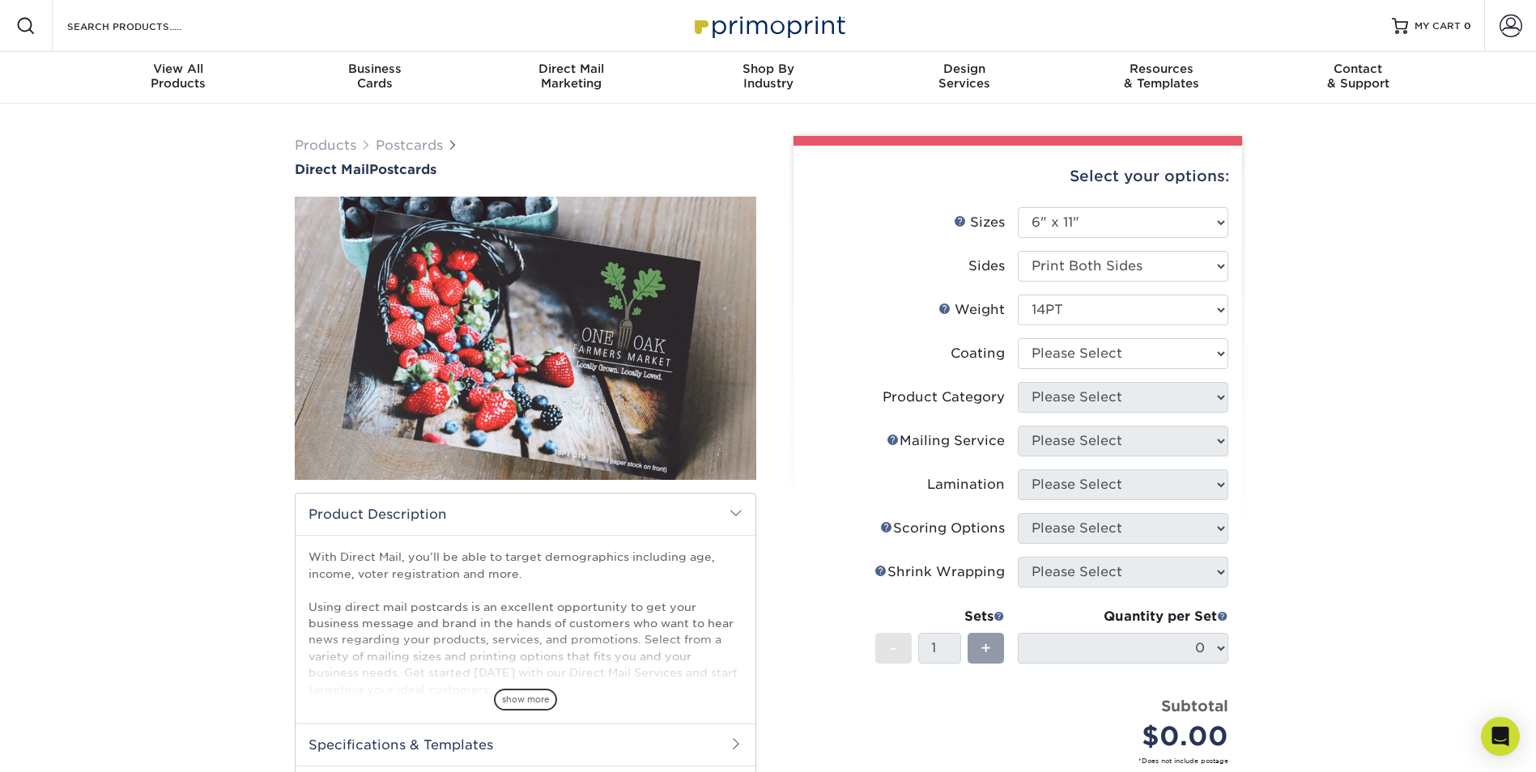 Image resolution: width=1536 pixels, height=772 pixels. I want to click on a: Resources& Templates, so click(1161, 78).